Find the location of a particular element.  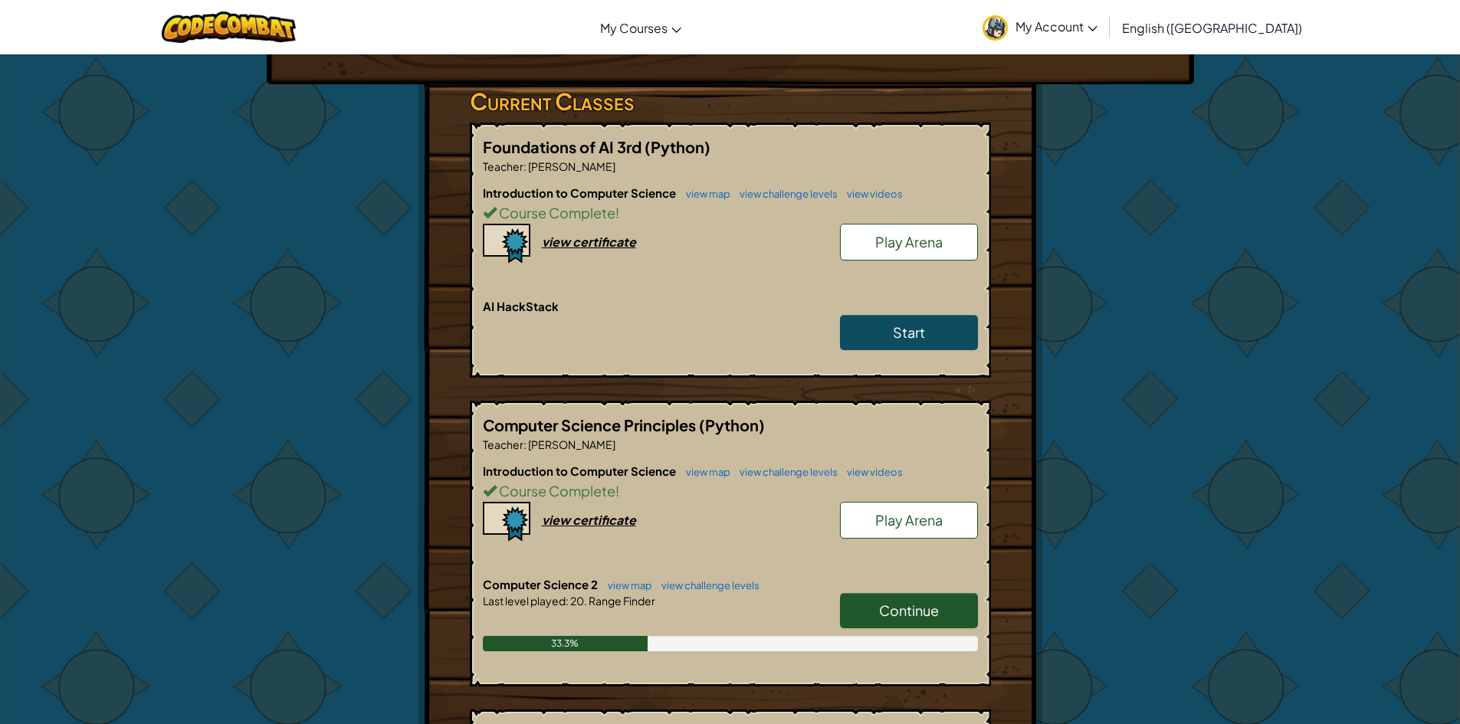

span: Computer Science Principles is located at coordinates (591, 425).